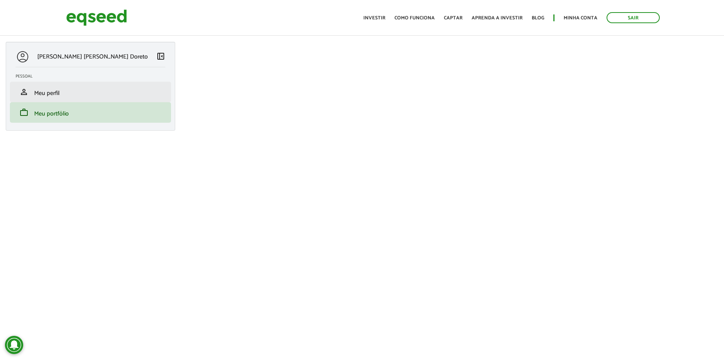 The image size is (724, 359). Describe the element at coordinates (97, 17) in the screenshot. I see `img: EqSeed` at that location.